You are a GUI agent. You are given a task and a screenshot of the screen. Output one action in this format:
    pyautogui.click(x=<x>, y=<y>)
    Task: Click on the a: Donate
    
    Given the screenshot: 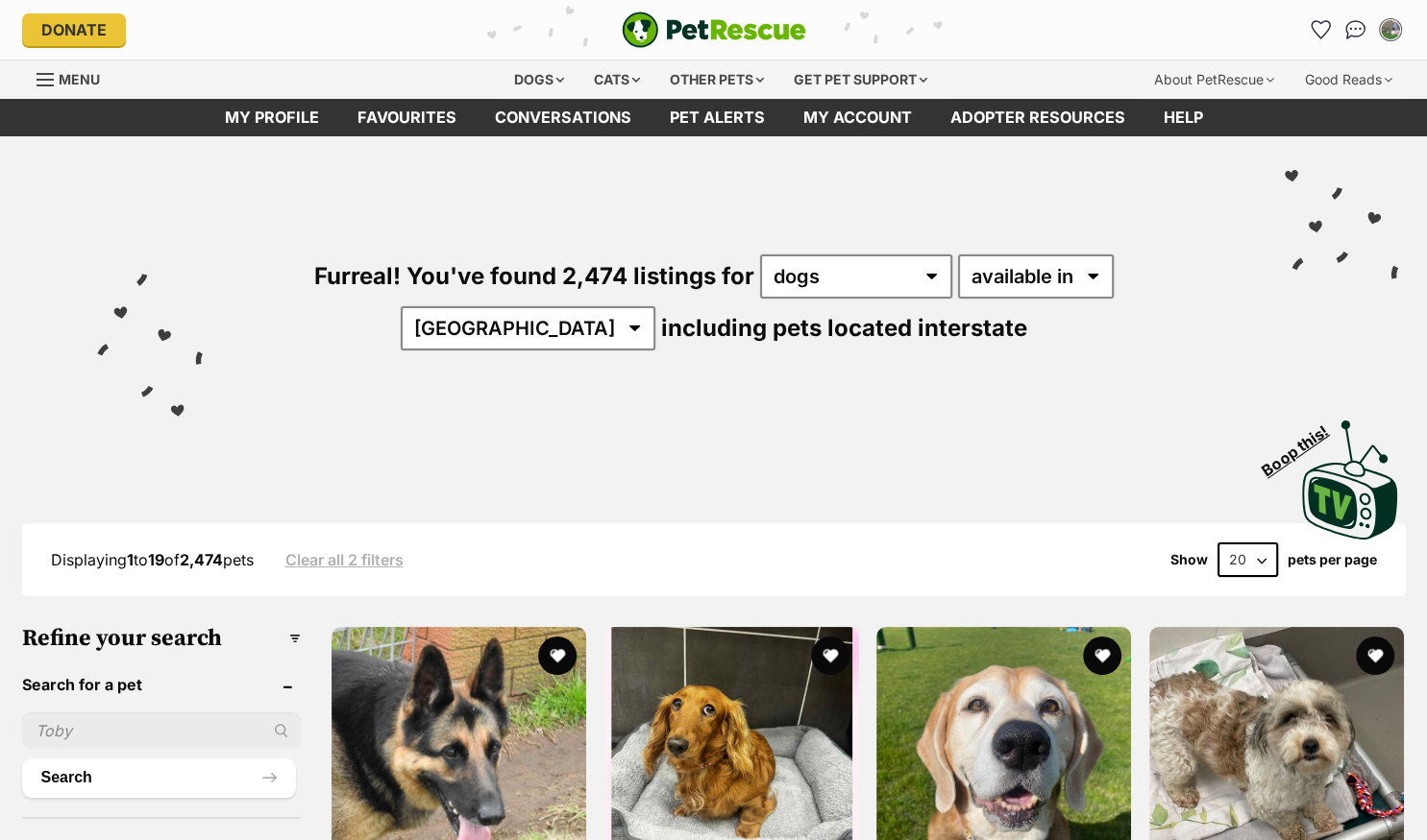 What is the action you would take?
    pyautogui.click(x=74, y=30)
    